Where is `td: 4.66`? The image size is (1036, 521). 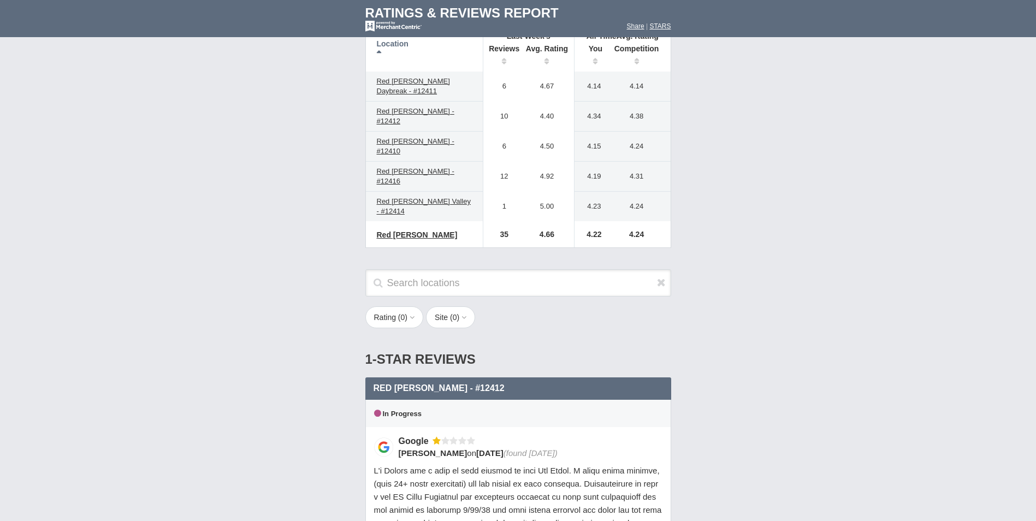
td: 4.66 is located at coordinates (547, 234).